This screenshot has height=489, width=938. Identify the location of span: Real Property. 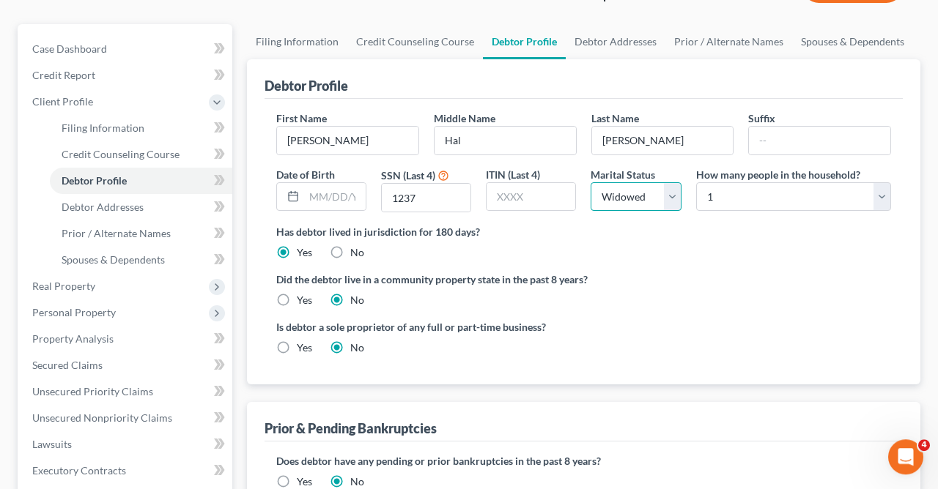
(64, 286).